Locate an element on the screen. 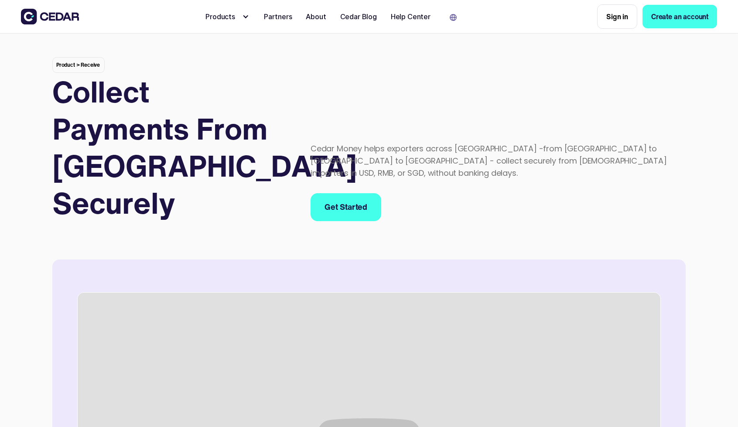 The height and width of the screenshot is (427, 738). a: Sign in is located at coordinates (617, 17).